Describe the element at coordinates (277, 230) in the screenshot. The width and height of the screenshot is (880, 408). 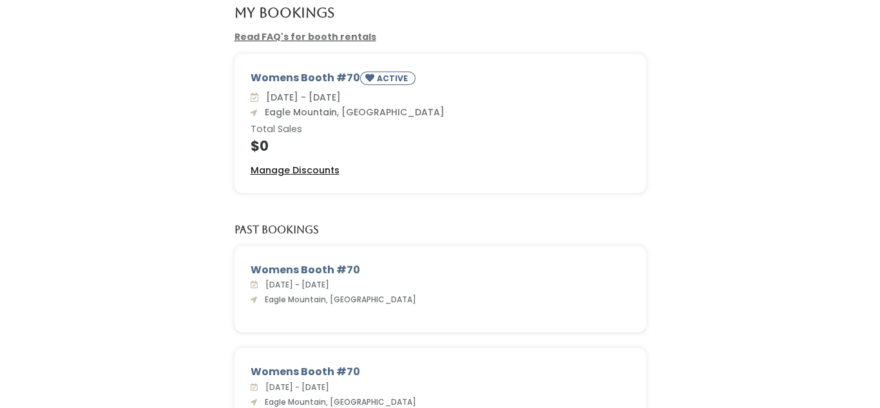
I see `h5: Past Bookings` at that location.